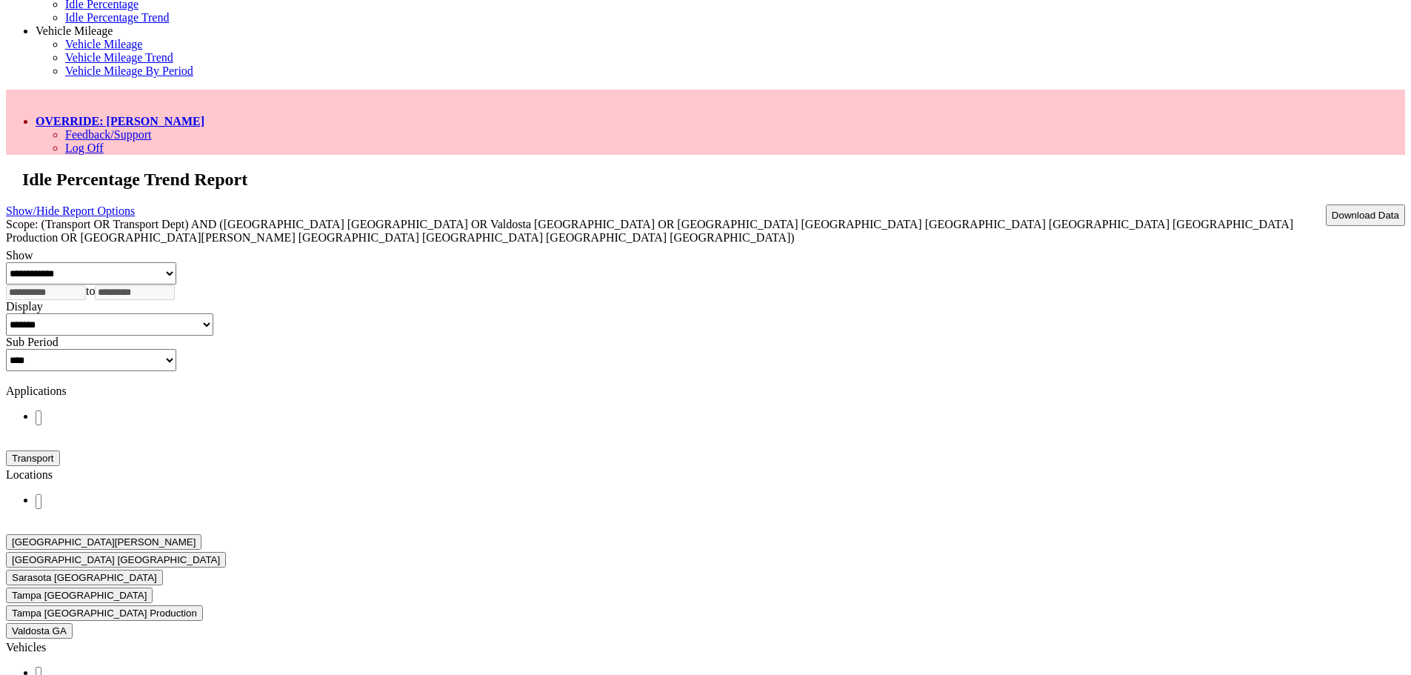  I want to click on a: Show/Hide Report Options, so click(70, 210).